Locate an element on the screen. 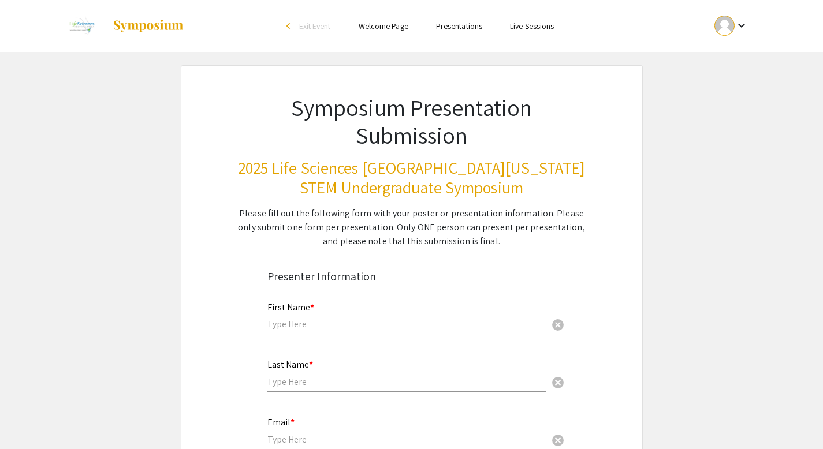  a: 2025 Life Sciences South Florida STEM Undergraduate Symposium is located at coordinates (124, 26).